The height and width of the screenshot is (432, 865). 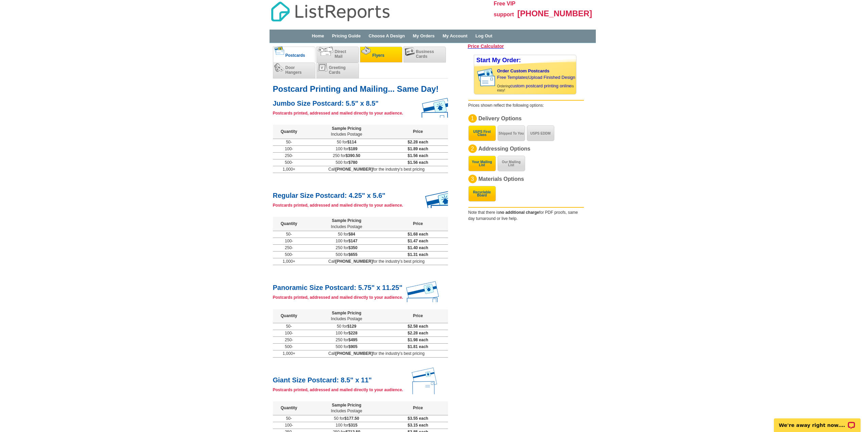 What do you see at coordinates (341, 54) in the screenshot?
I see `span: Direct Mail` at bounding box center [341, 54].